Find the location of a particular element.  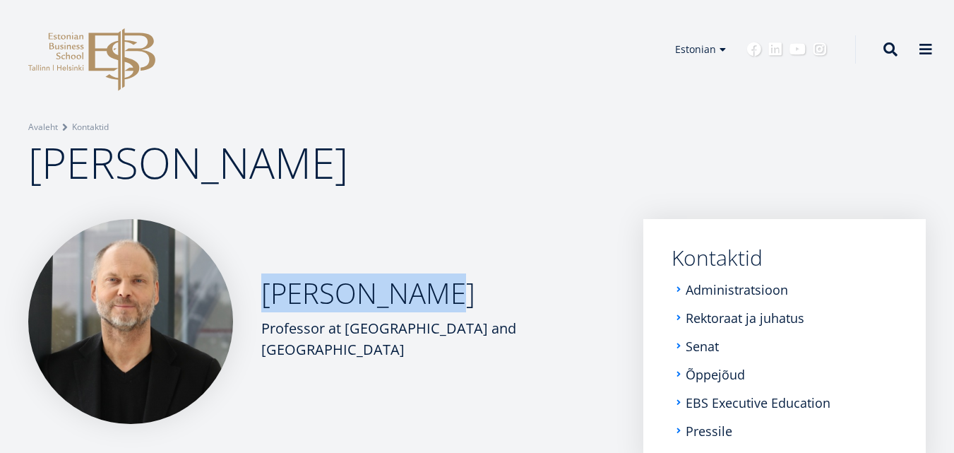

a: Instagram is located at coordinates (820, 49).